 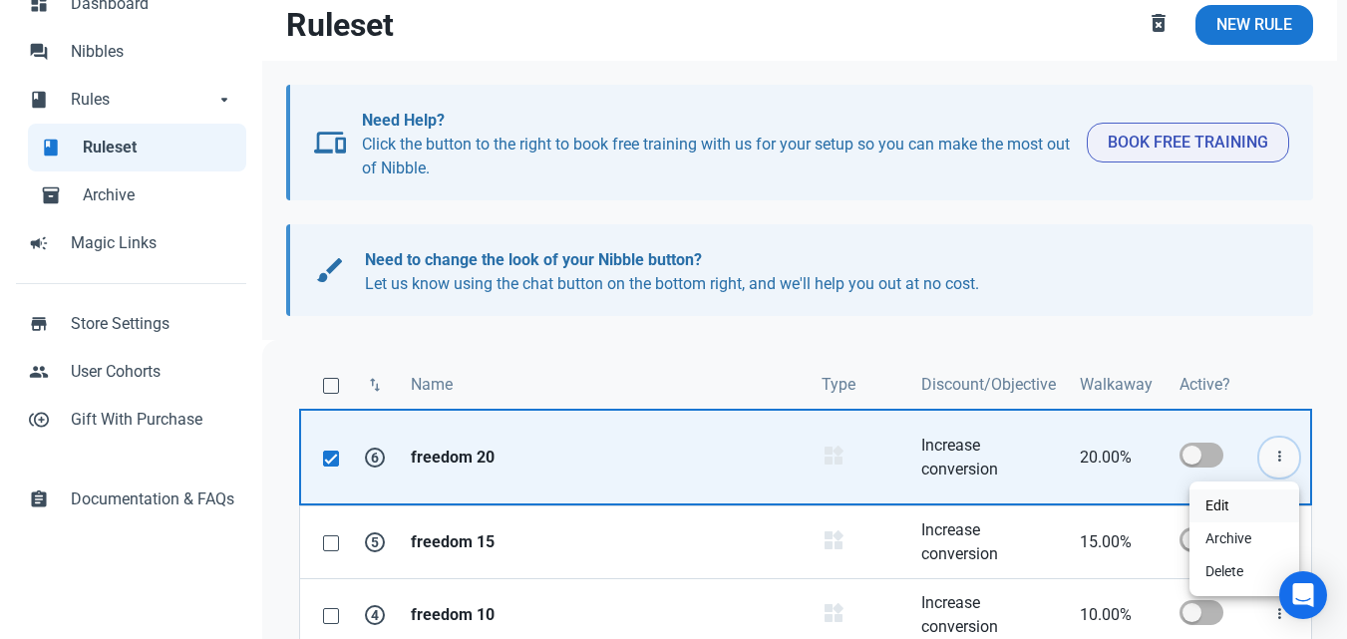 I want to click on span: Type, so click(x=838, y=385).